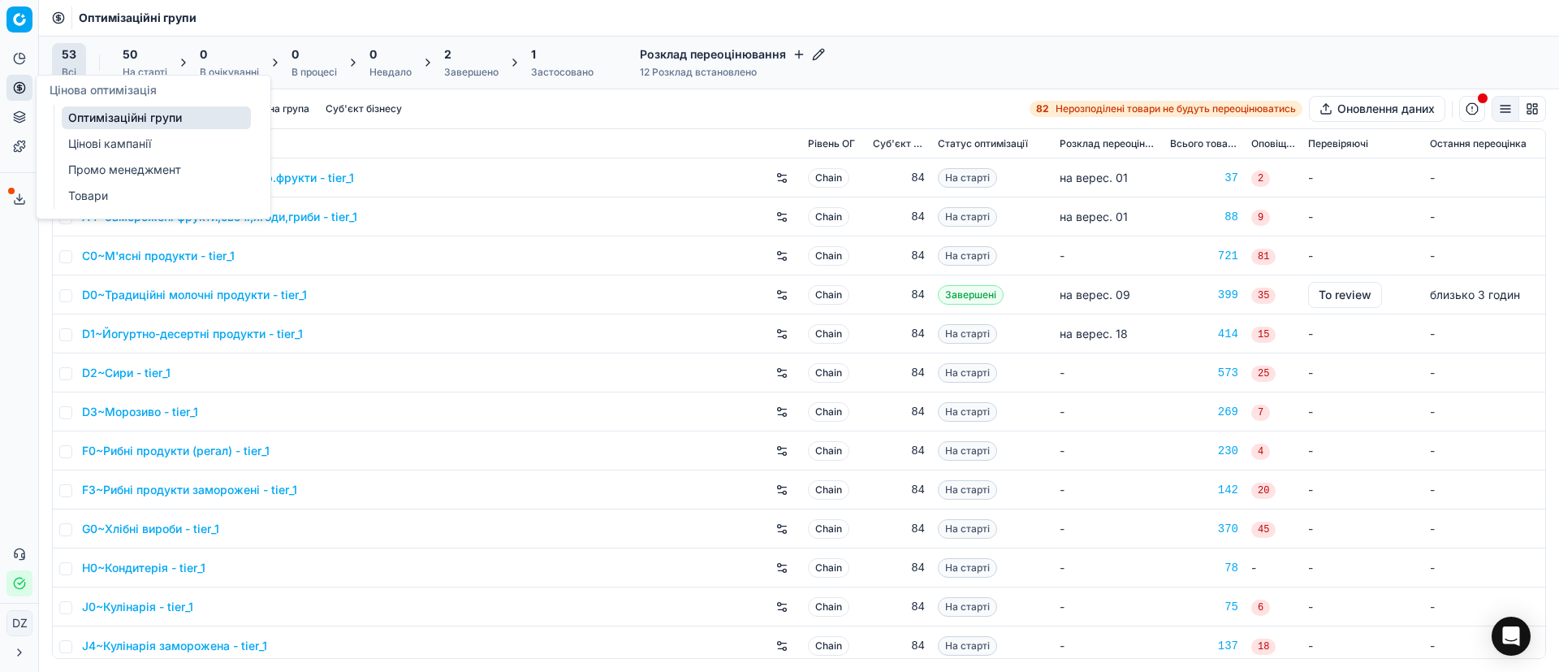  I want to click on span: близько 3 годин, so click(1475, 294).